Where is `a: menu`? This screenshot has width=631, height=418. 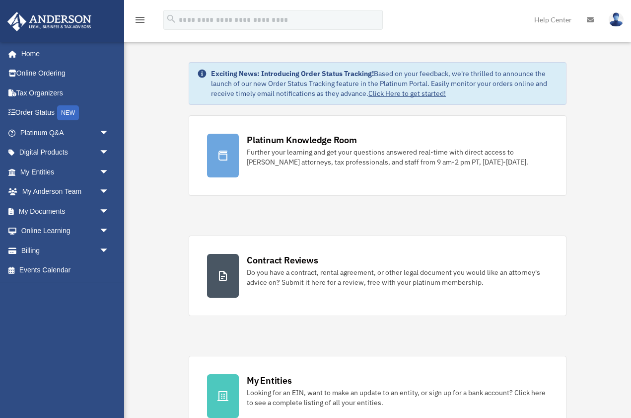
a: menu is located at coordinates (140, 21).